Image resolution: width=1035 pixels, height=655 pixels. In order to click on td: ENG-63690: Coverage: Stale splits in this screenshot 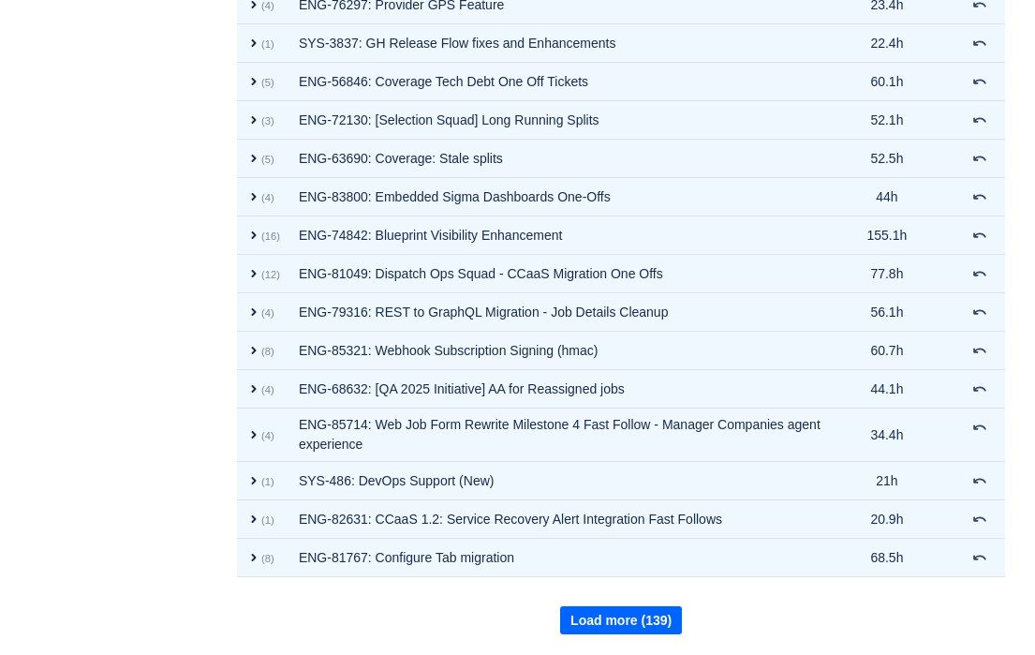, I will do `click(564, 158)`.